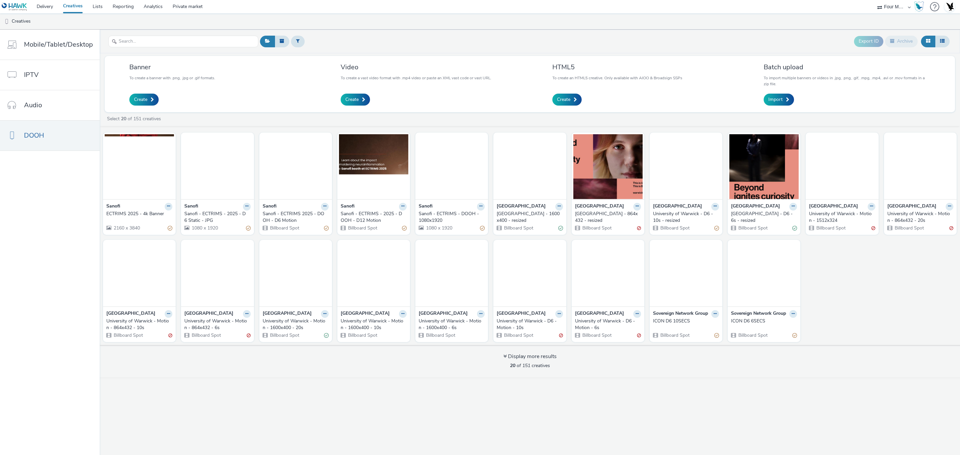 The width and height of the screenshot is (960, 455). Describe the element at coordinates (172, 67) in the screenshot. I see `h3: Banner` at that location.